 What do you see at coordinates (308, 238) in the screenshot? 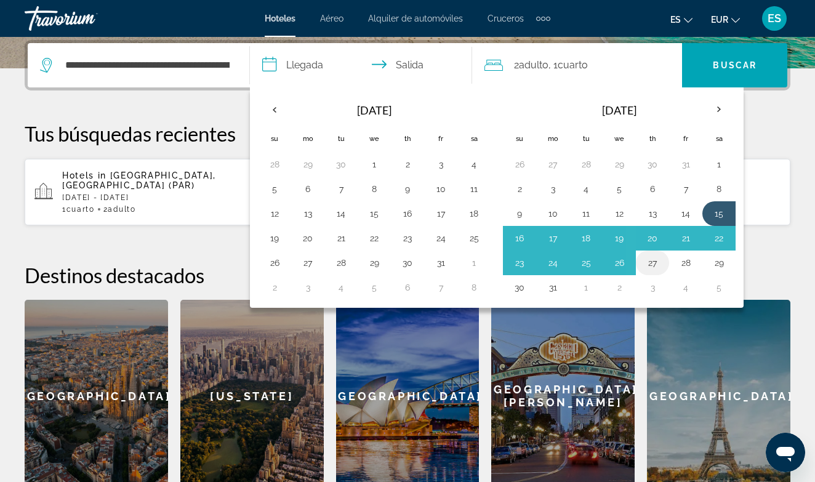
I see `button: Day 20` at bounding box center [308, 238].